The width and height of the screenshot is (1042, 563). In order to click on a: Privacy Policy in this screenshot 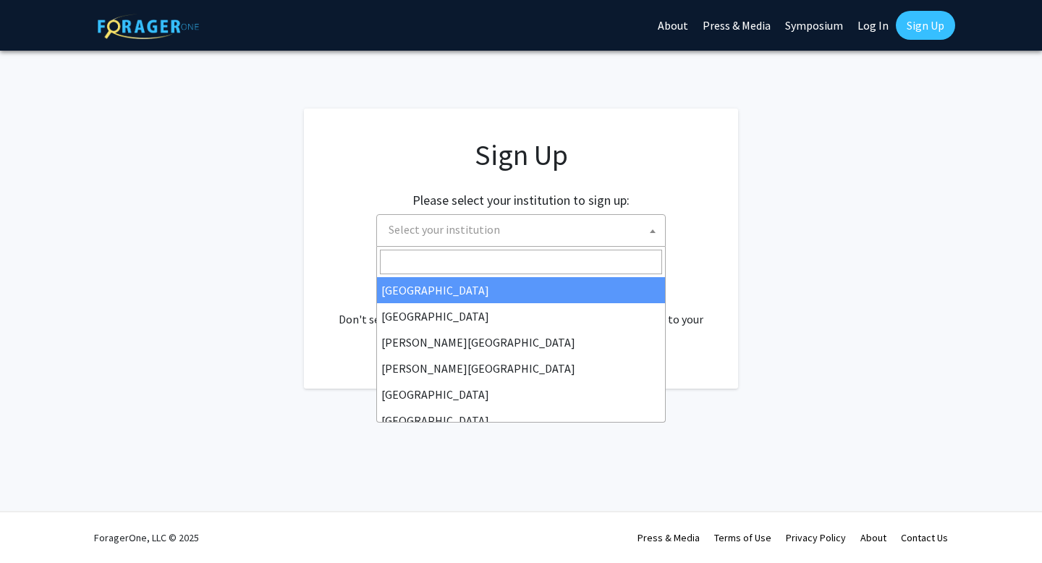, I will do `click(815, 538)`.